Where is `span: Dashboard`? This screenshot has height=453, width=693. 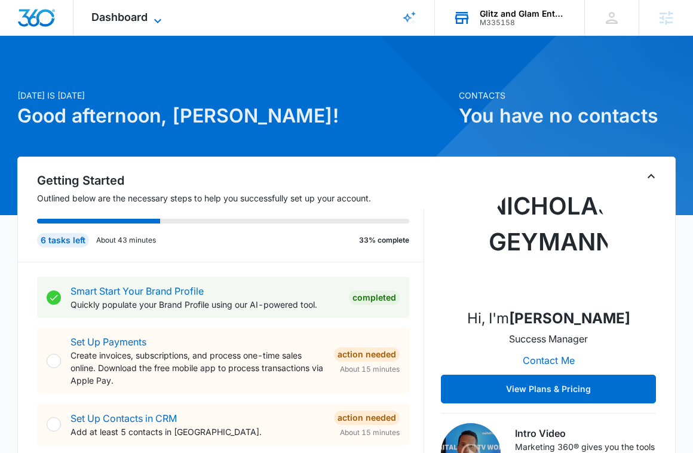 span: Dashboard is located at coordinates (119, 17).